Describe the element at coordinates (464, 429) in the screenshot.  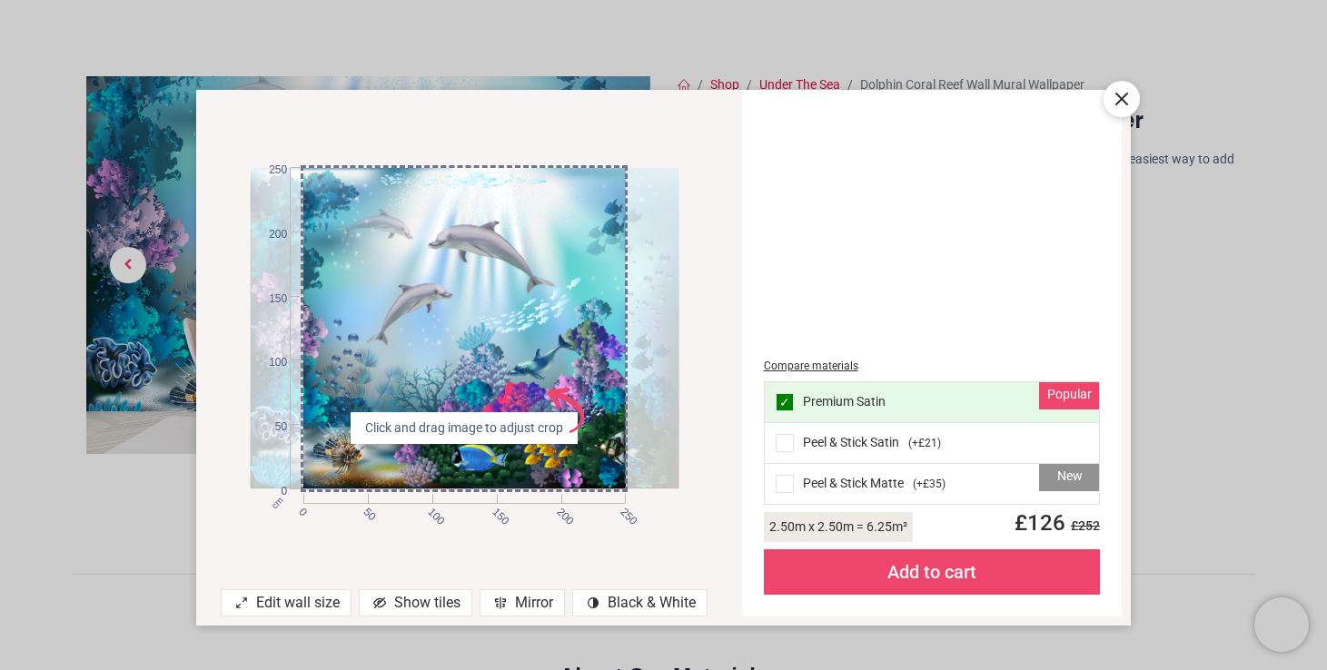
I see `span: Click and drag image to adjust crop` at that location.